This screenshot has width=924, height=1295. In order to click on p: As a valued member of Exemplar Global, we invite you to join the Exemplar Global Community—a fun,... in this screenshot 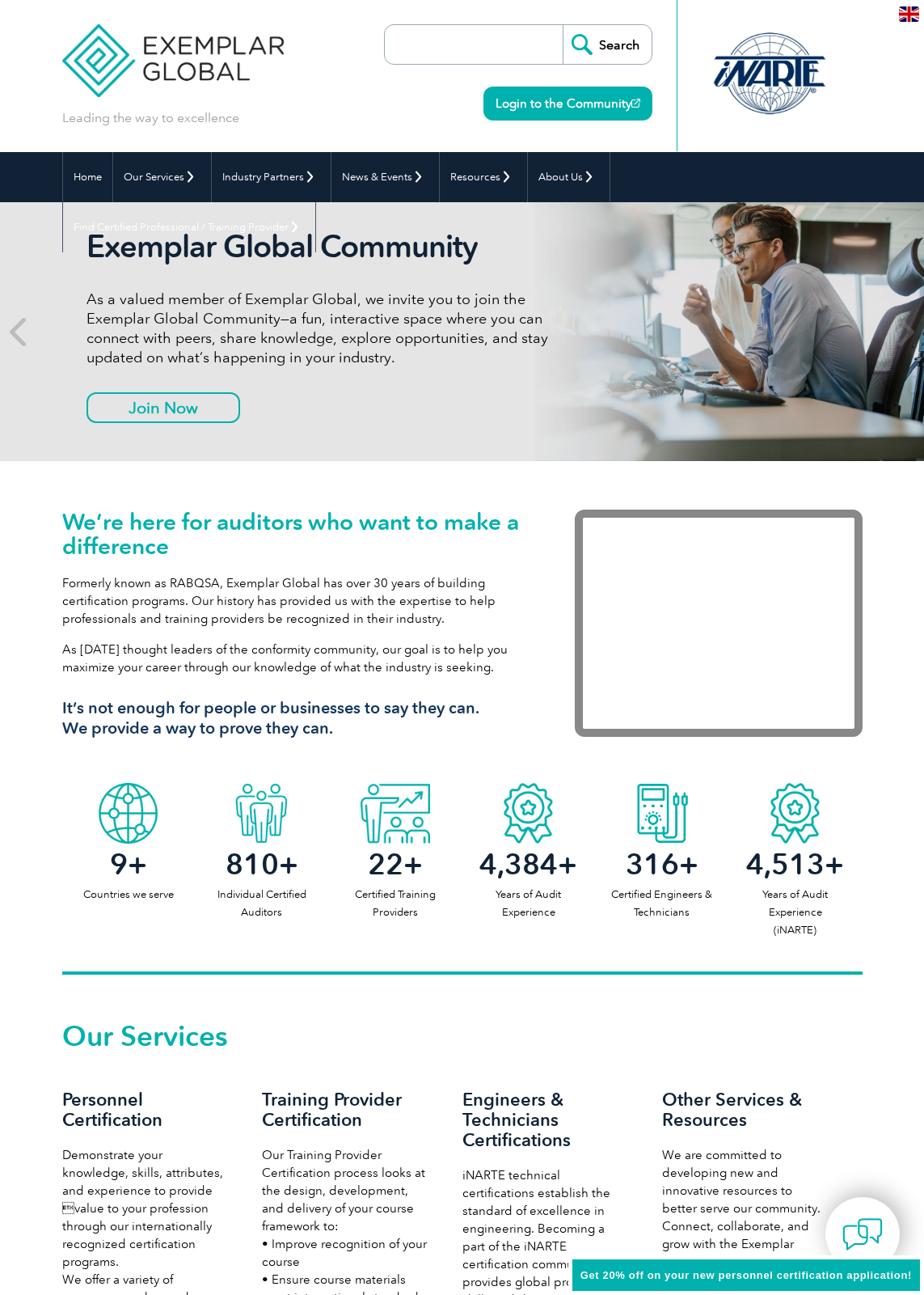, I will do `click(335, 328)`.